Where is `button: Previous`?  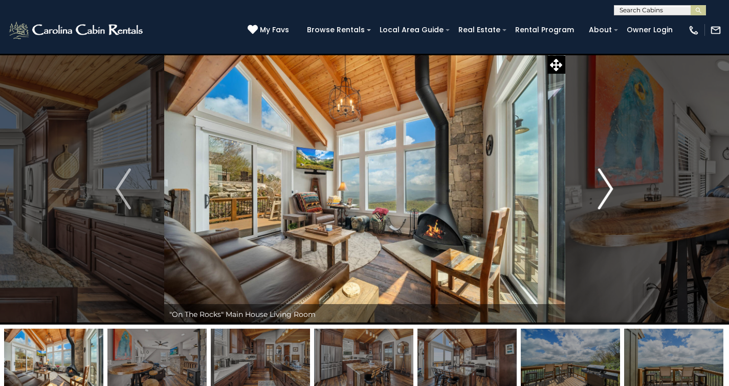
button: Previous is located at coordinates (123, 189).